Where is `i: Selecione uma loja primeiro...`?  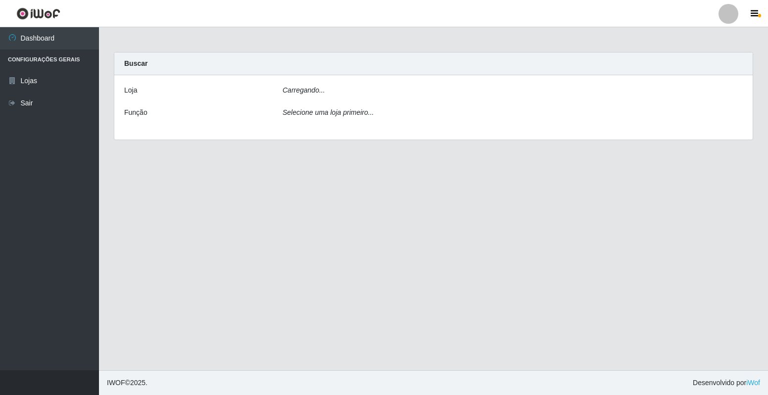
i: Selecione uma loja primeiro... is located at coordinates (328, 112).